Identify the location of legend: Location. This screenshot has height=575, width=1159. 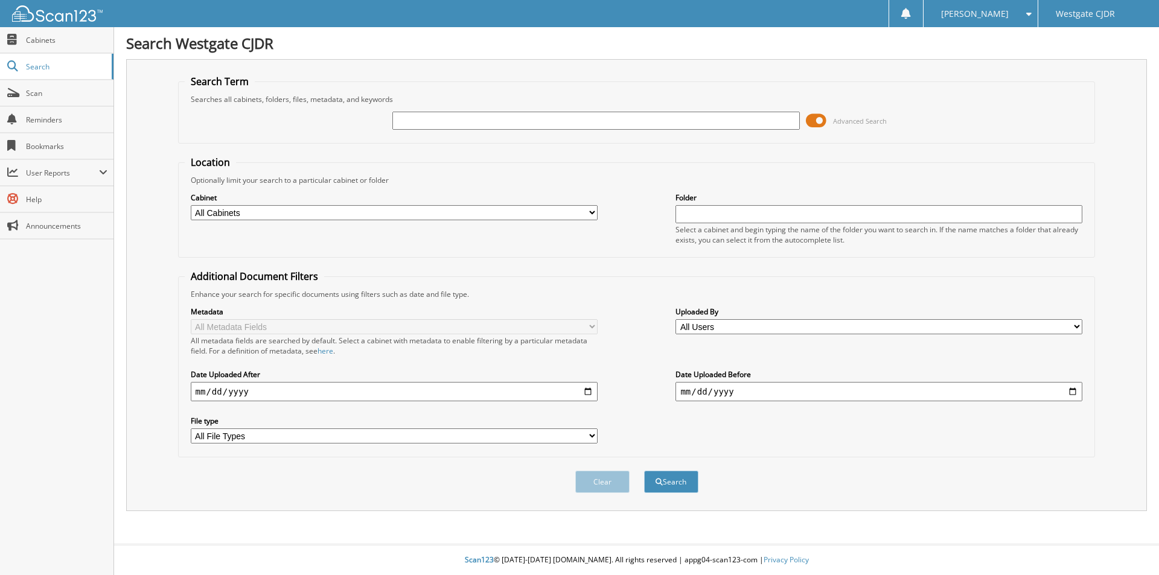
(210, 162).